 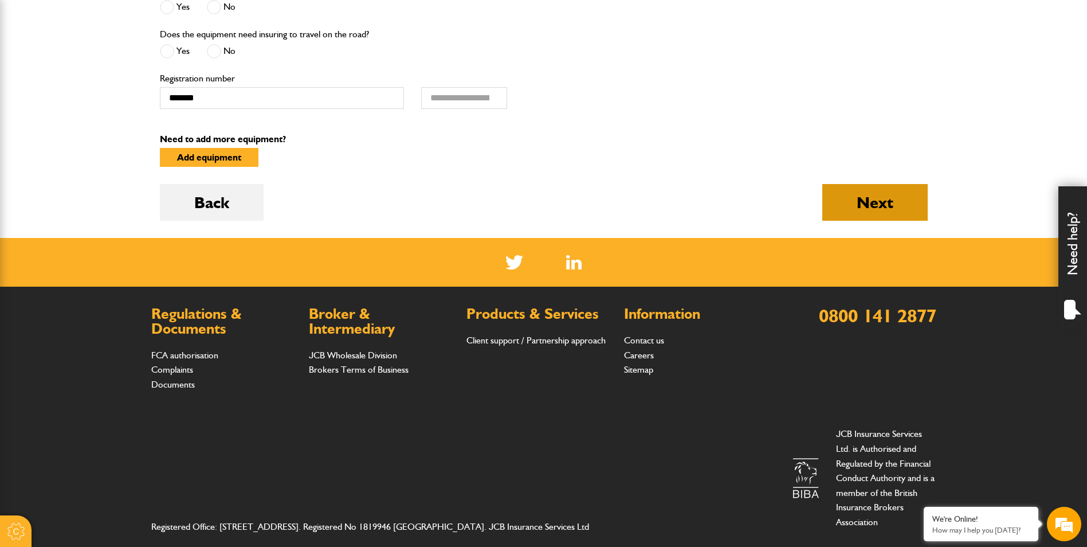 What do you see at coordinates (175, 51) in the screenshot?
I see `label: Yes` at bounding box center [175, 51].